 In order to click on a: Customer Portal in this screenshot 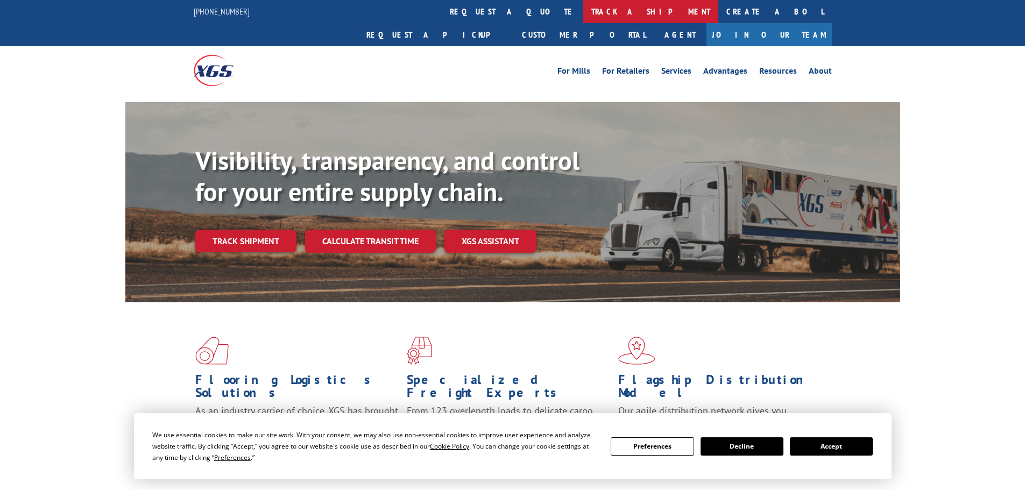, I will do `click(584, 34)`.